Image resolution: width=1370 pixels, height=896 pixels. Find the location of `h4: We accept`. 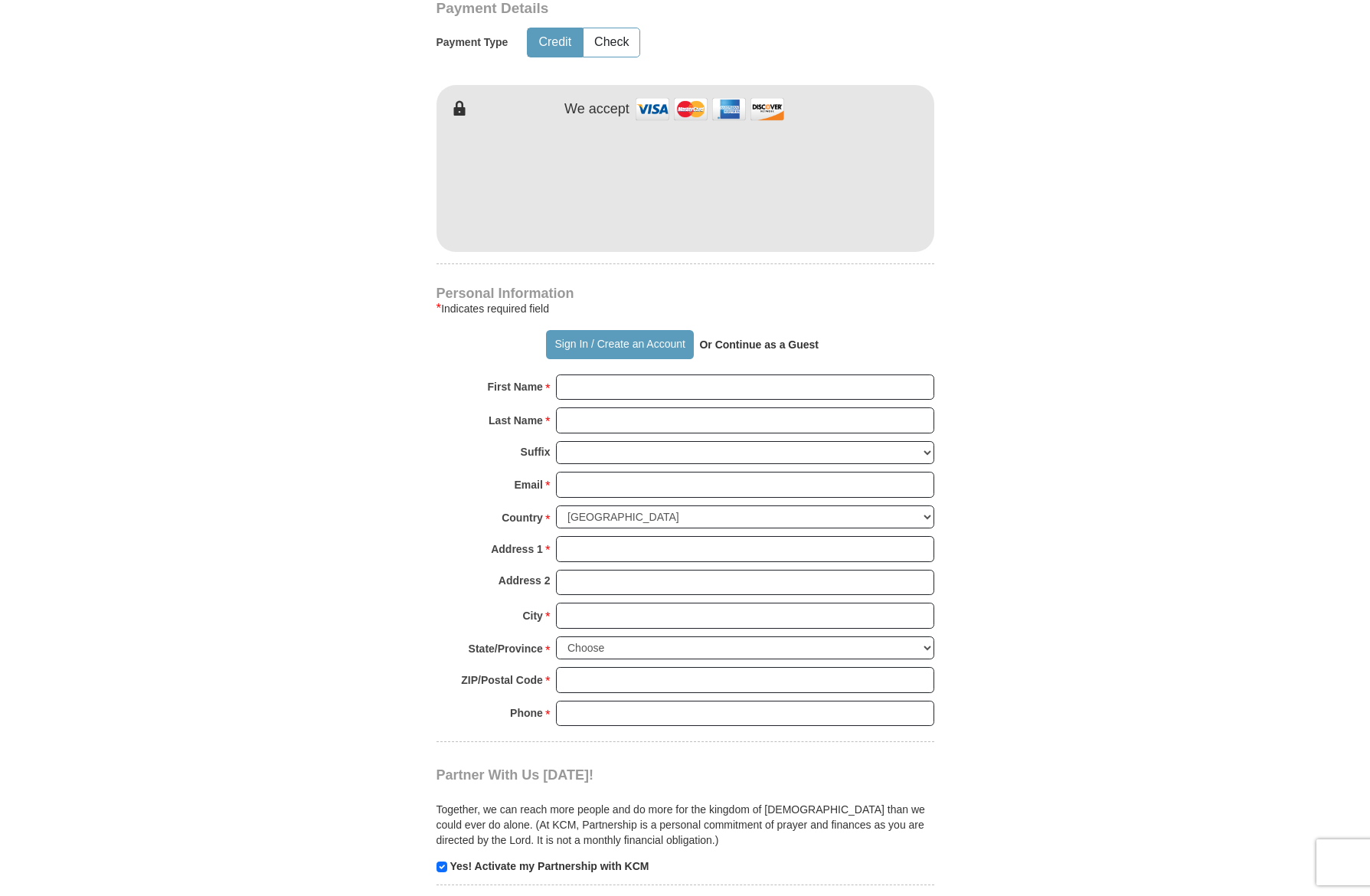

h4: We accept is located at coordinates (596, 110).